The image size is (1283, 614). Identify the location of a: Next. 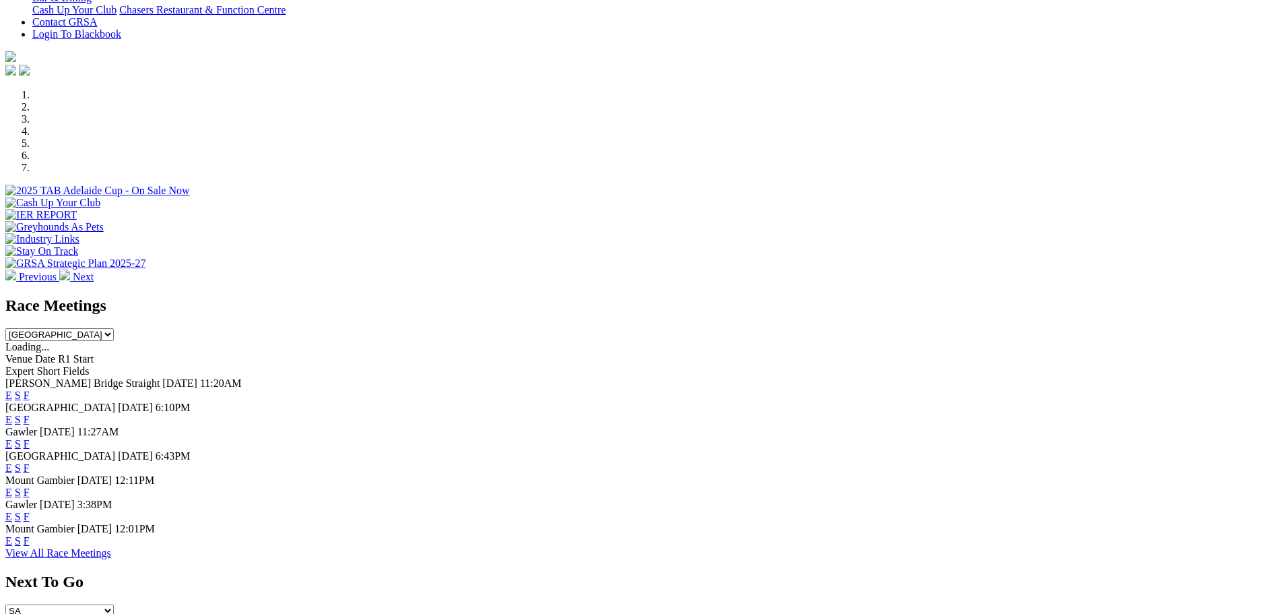
(76, 276).